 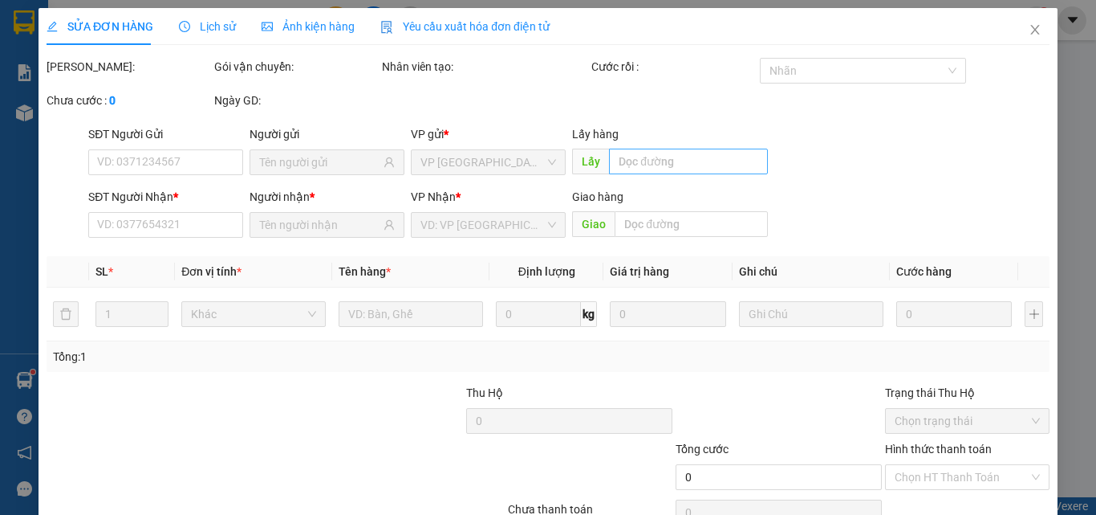 I want to click on span: VP Nhận, so click(x=433, y=197).